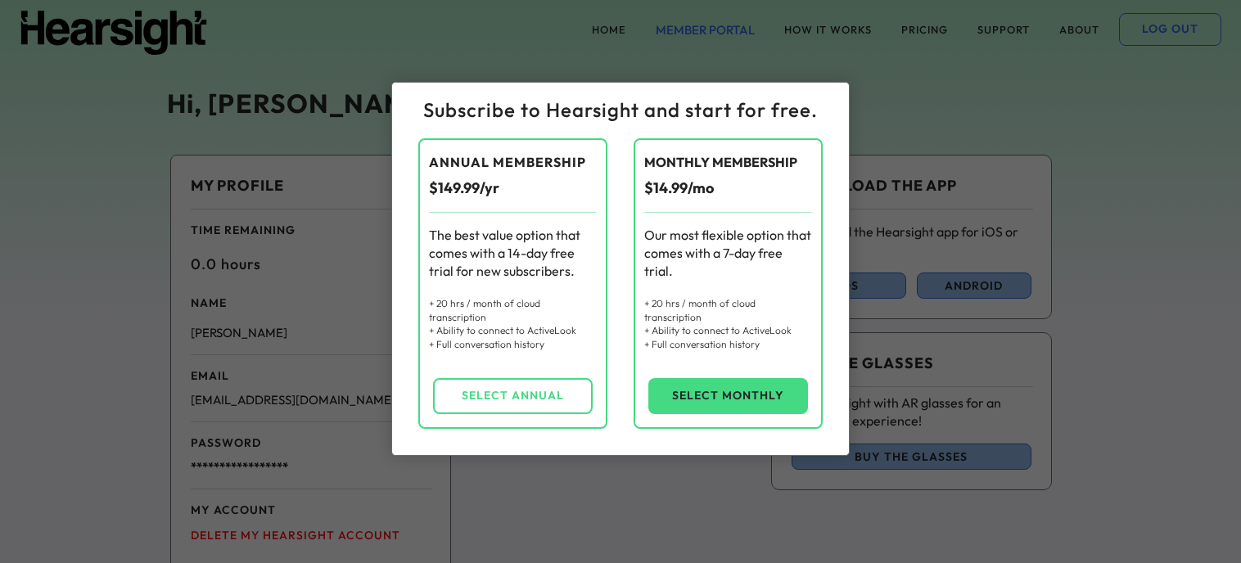 The width and height of the screenshot is (1241, 563). I want to click on div: $149.99/yr, so click(464, 187).